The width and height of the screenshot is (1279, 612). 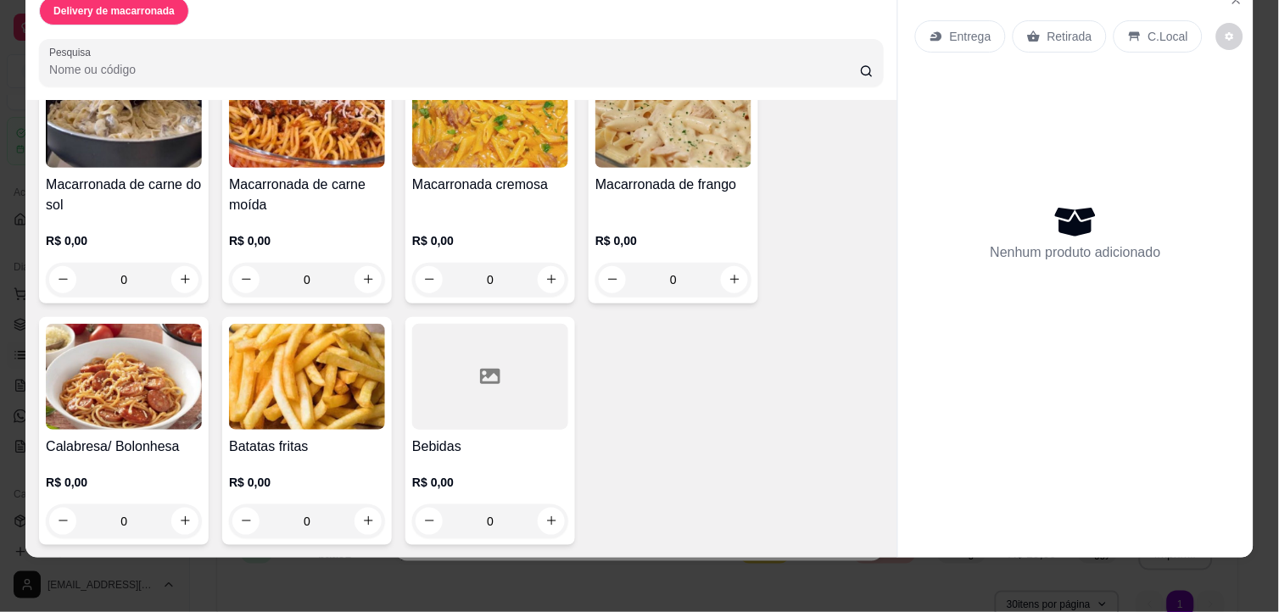 What do you see at coordinates (970, 36) in the screenshot?
I see `p: Entrega` at bounding box center [970, 36].